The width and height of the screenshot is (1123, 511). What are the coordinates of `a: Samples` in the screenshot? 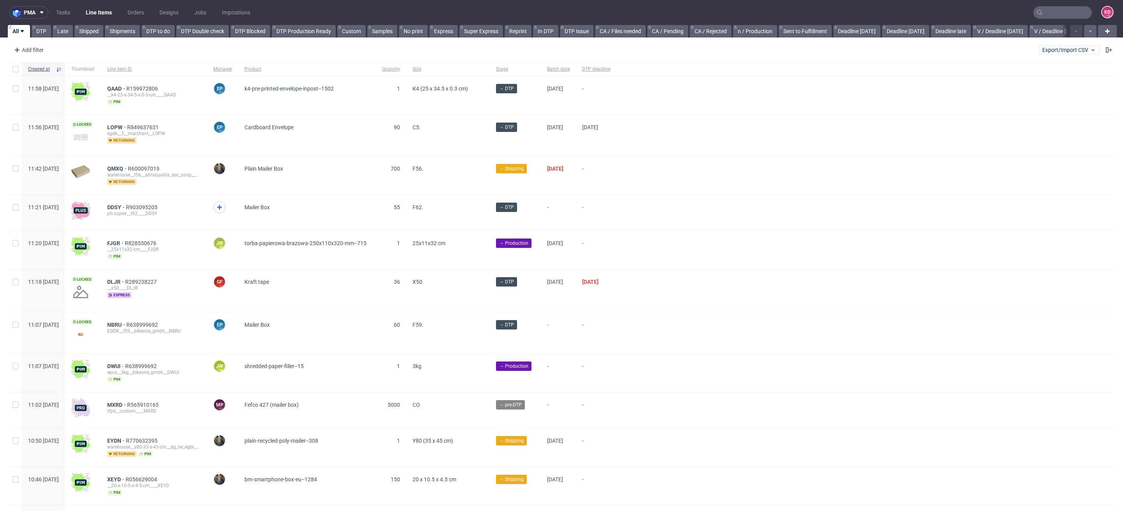 It's located at (382, 31).